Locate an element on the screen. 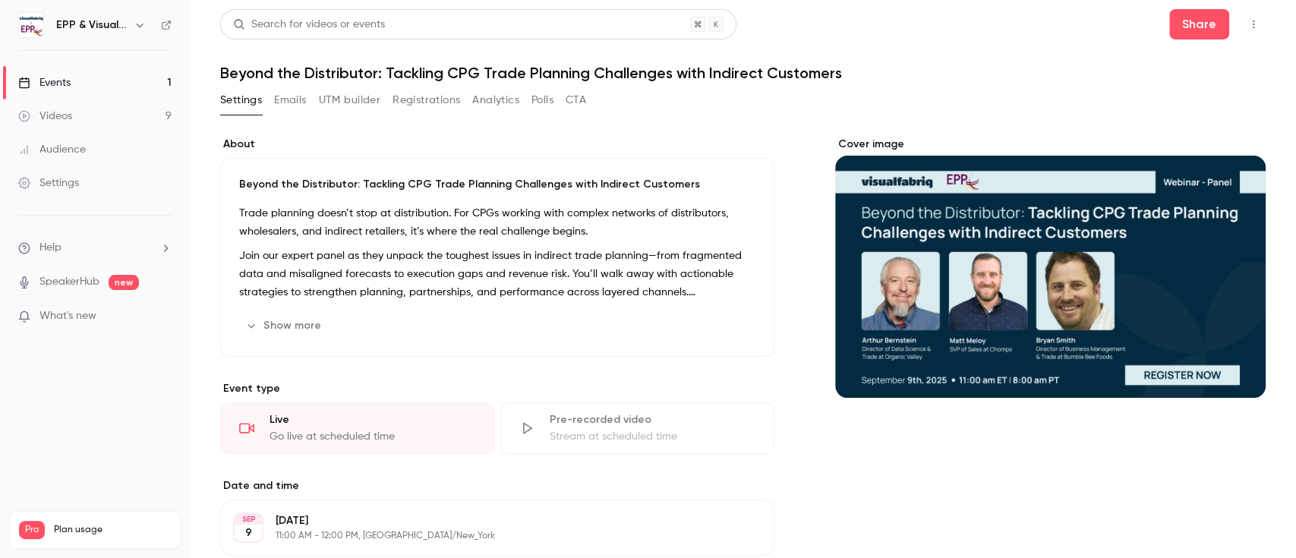 The width and height of the screenshot is (1296, 558). div: Live is located at coordinates (372, 420).